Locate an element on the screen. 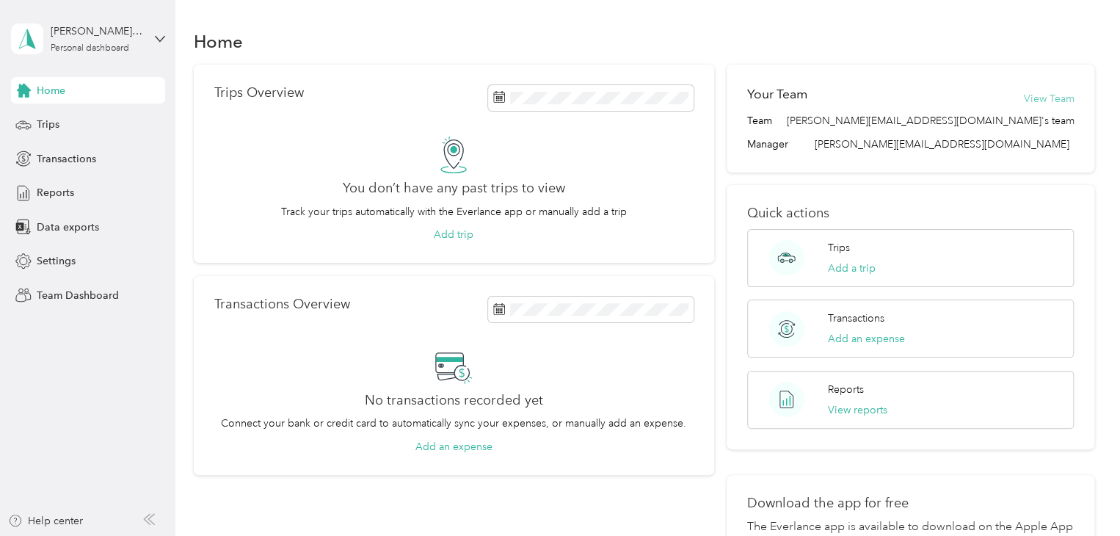  div: Help center is located at coordinates (46, 520).